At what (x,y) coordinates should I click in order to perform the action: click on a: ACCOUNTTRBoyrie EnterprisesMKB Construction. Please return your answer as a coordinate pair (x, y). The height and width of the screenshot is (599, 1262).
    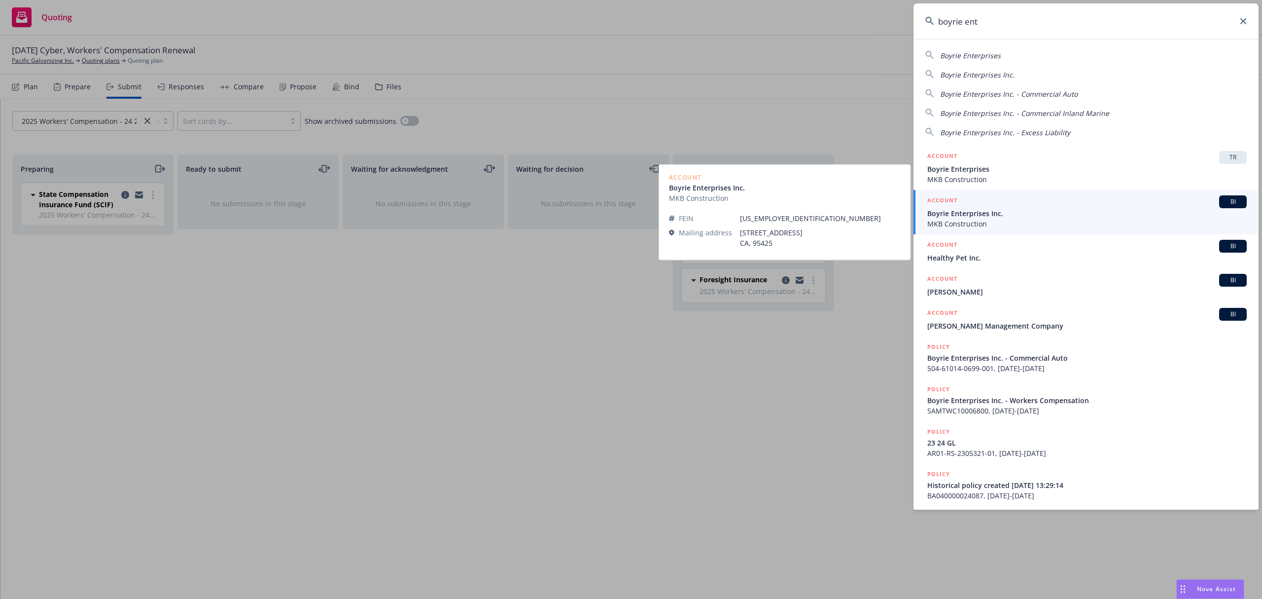
    Looking at the image, I should click on (1086, 168).